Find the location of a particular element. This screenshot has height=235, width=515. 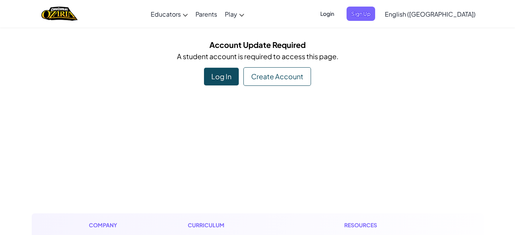

p: A student account is required to access this page. is located at coordinates (258, 56).